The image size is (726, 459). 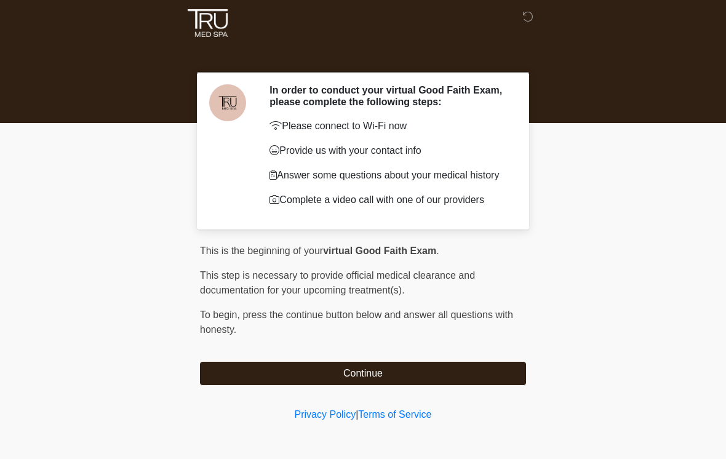 What do you see at coordinates (207, 23) in the screenshot?
I see `img: Tru Med Spa Logo` at bounding box center [207, 23].